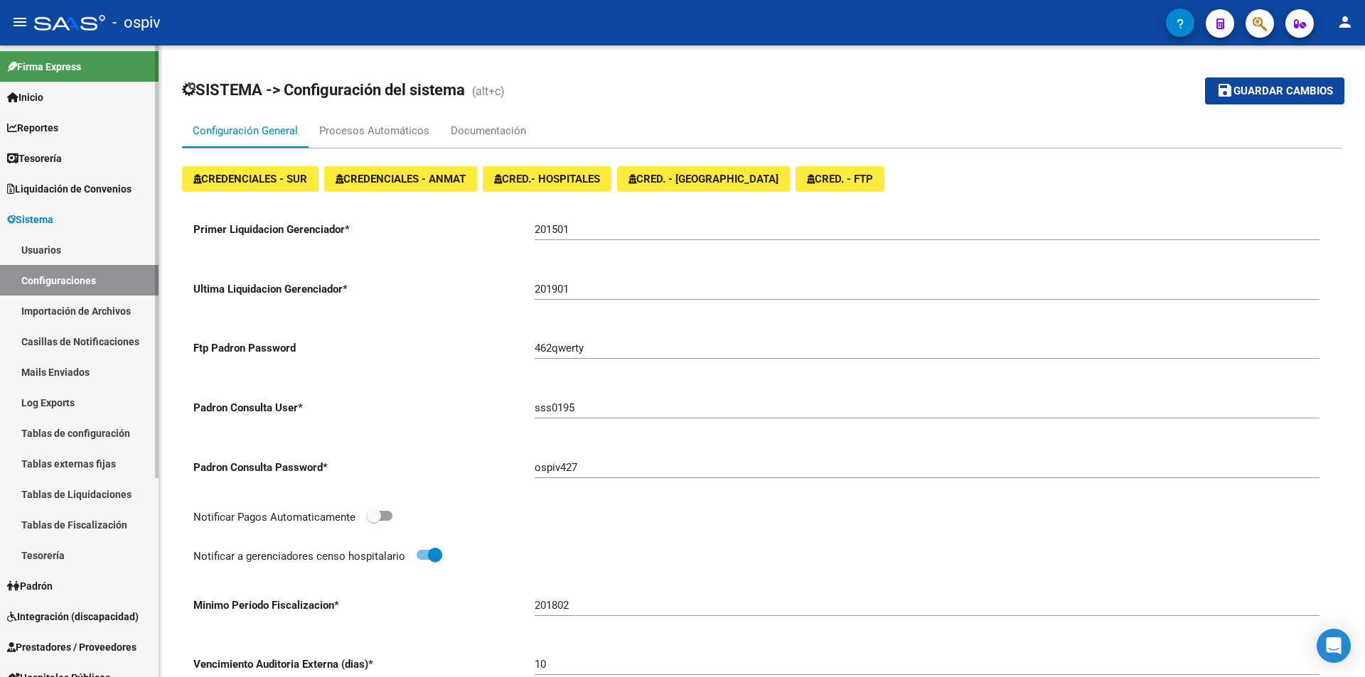  I want to click on div: Procesos Automáticos, so click(374, 131).